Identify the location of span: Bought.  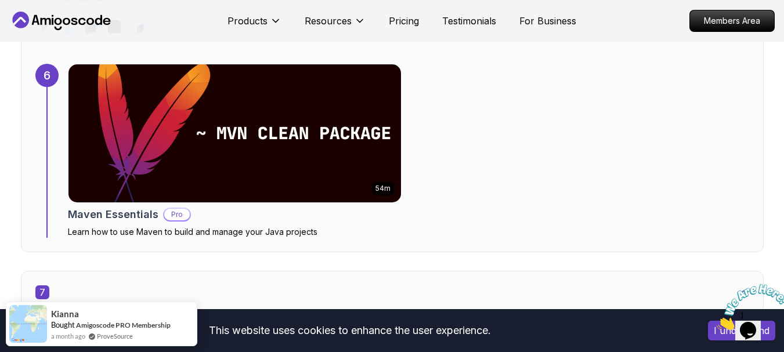
(63, 325).